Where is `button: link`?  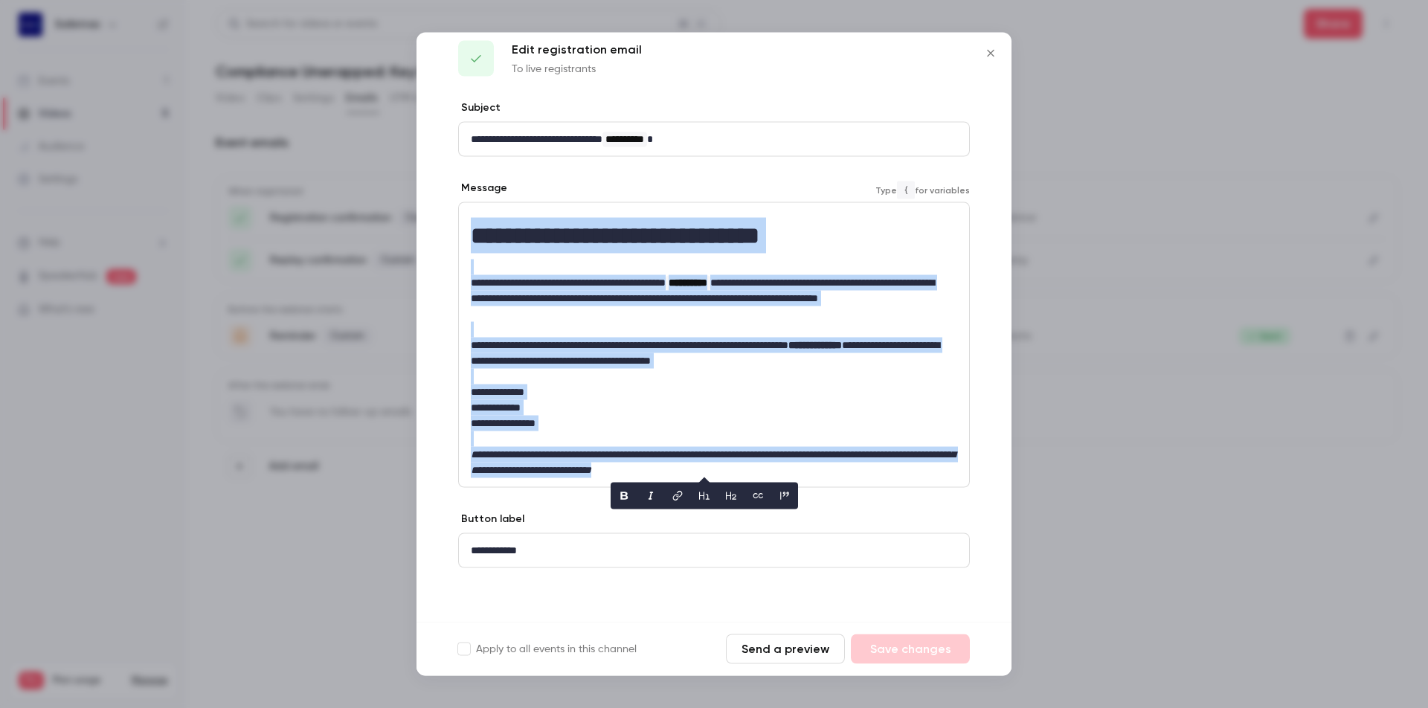 button: link is located at coordinates (678, 496).